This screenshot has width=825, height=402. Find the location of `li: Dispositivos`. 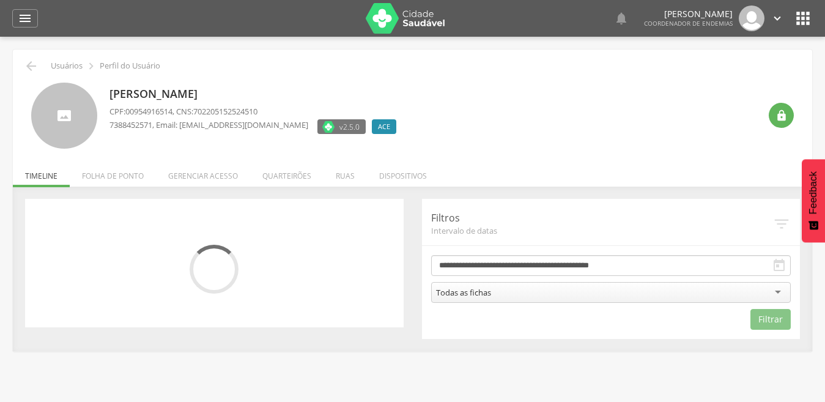

li: Dispositivos is located at coordinates (403, 173).